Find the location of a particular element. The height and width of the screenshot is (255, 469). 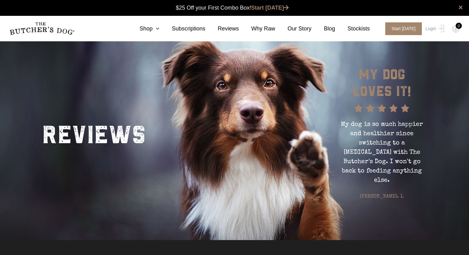

h2: Reviews is located at coordinates (94, 133).